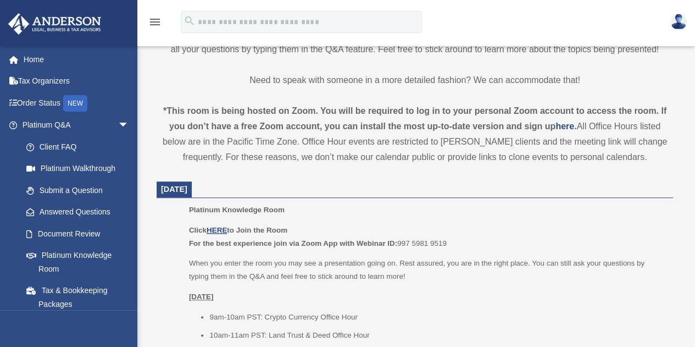 The image size is (695, 347). What do you see at coordinates (415, 118) in the screenshot?
I see `strong: *This room is being hosted on Zoom. You will be required to log in to your personal Zoom account ...` at bounding box center [415, 118].